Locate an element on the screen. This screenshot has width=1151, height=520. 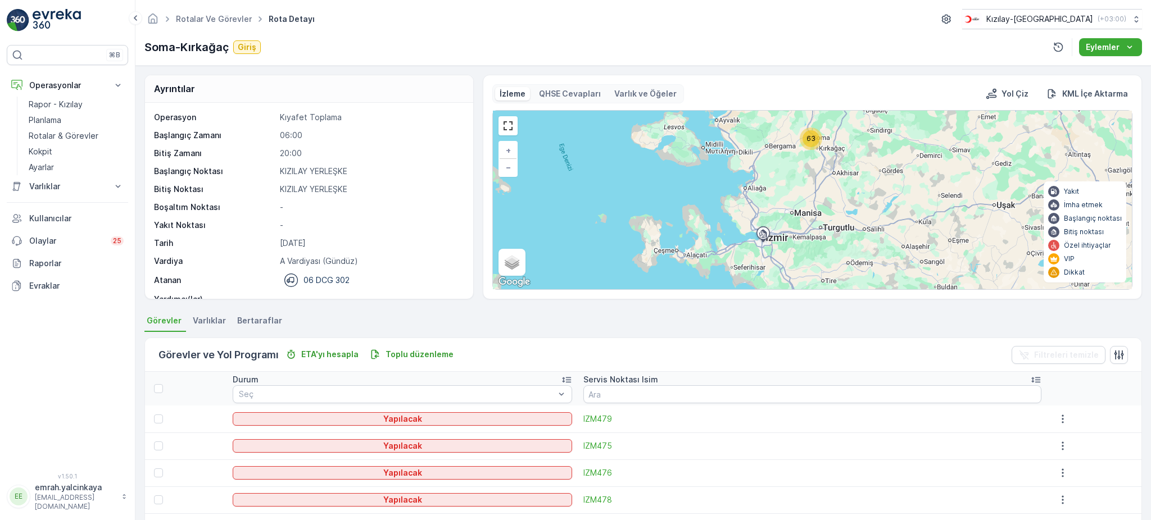
p: Görevler ve Yol Programı is located at coordinates (219, 355).